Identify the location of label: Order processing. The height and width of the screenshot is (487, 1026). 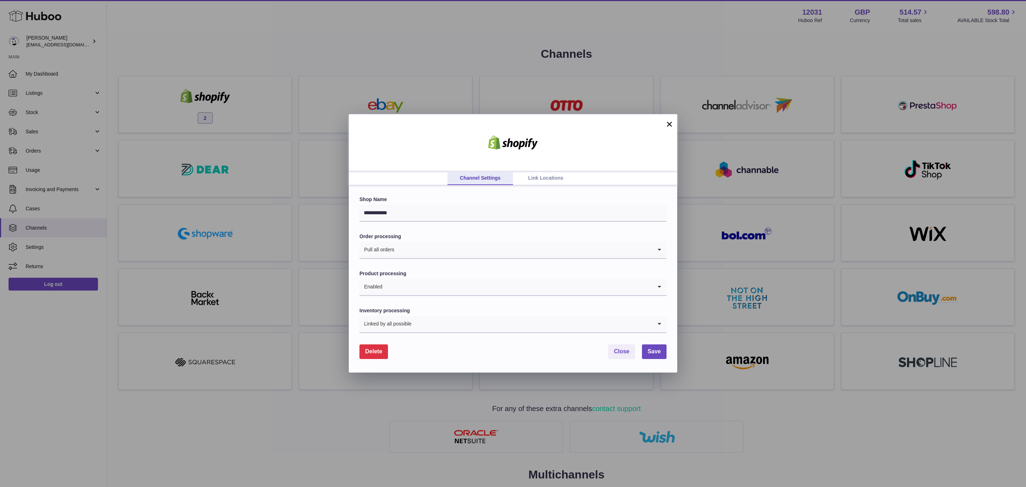
(513, 236).